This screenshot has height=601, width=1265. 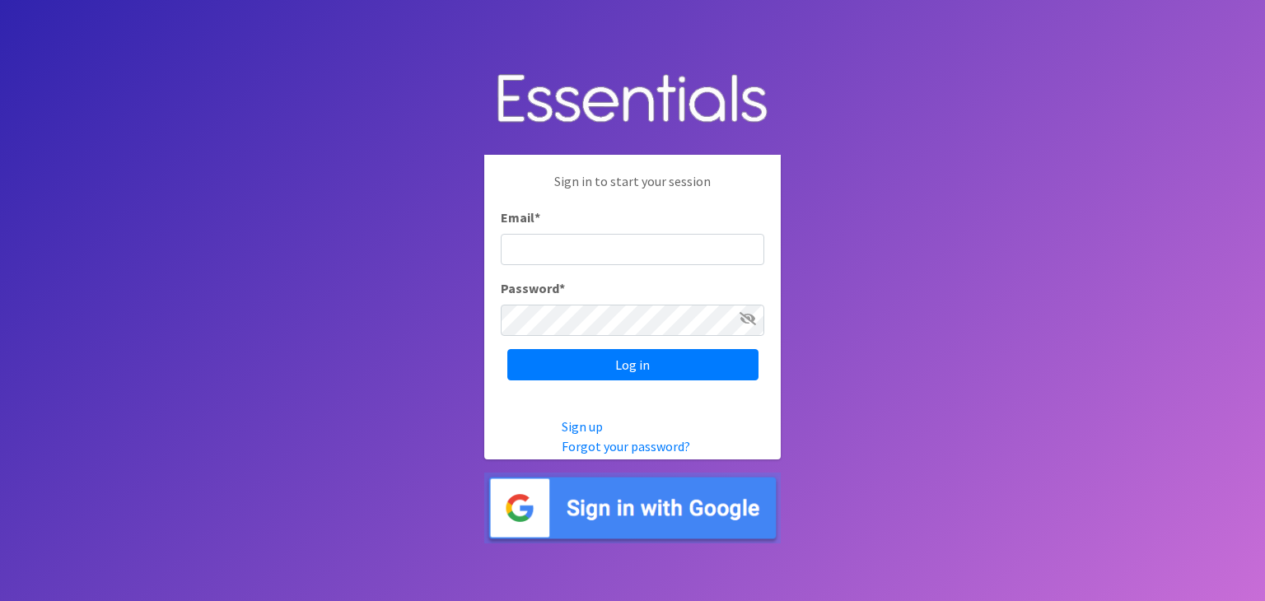 I want to click on p: Sign in to start your session, so click(x=632, y=189).